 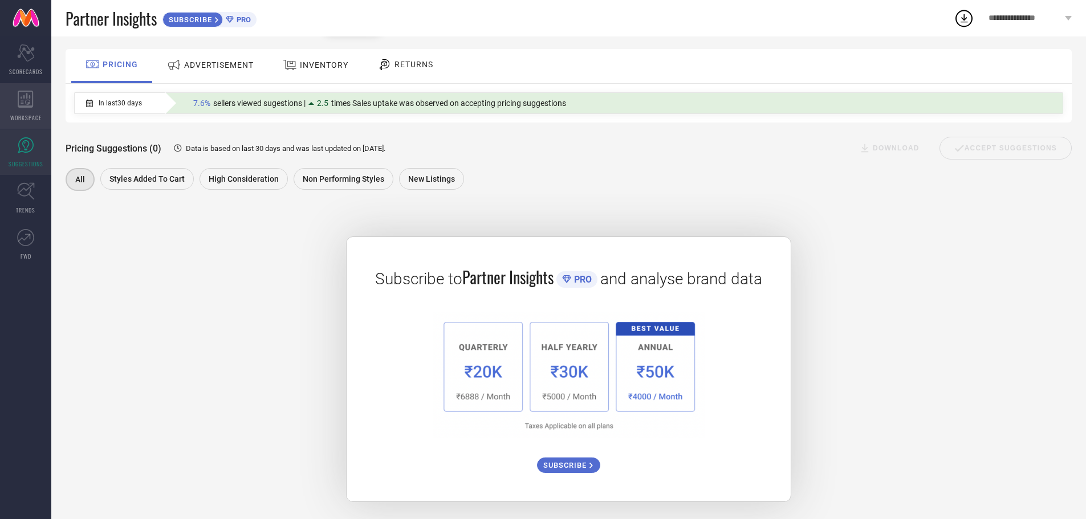 What do you see at coordinates (80, 180) in the screenshot?
I see `span: All` at bounding box center [80, 180].